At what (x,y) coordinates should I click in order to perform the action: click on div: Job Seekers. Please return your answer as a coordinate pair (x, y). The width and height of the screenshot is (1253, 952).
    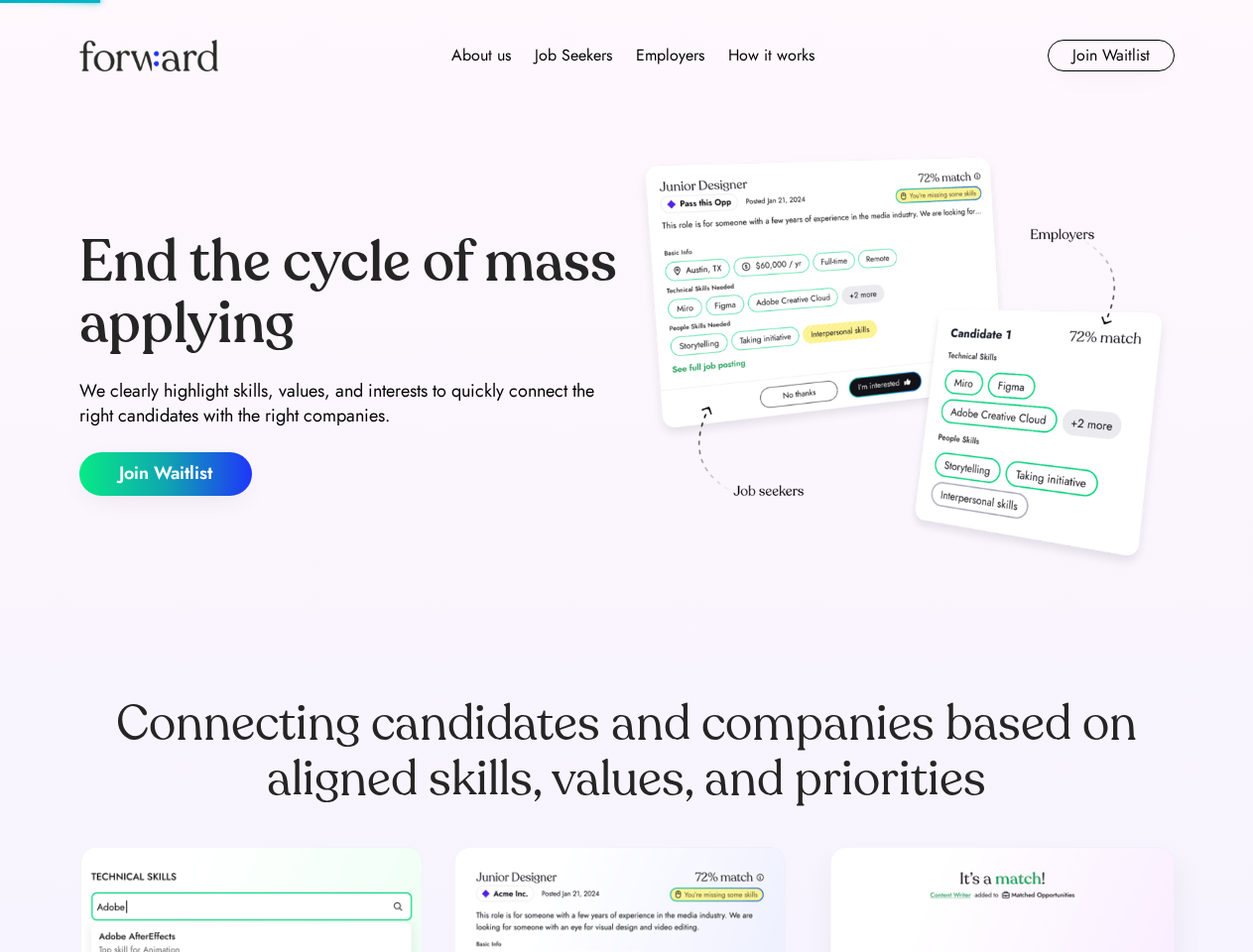
    Looking at the image, I should click on (573, 56).